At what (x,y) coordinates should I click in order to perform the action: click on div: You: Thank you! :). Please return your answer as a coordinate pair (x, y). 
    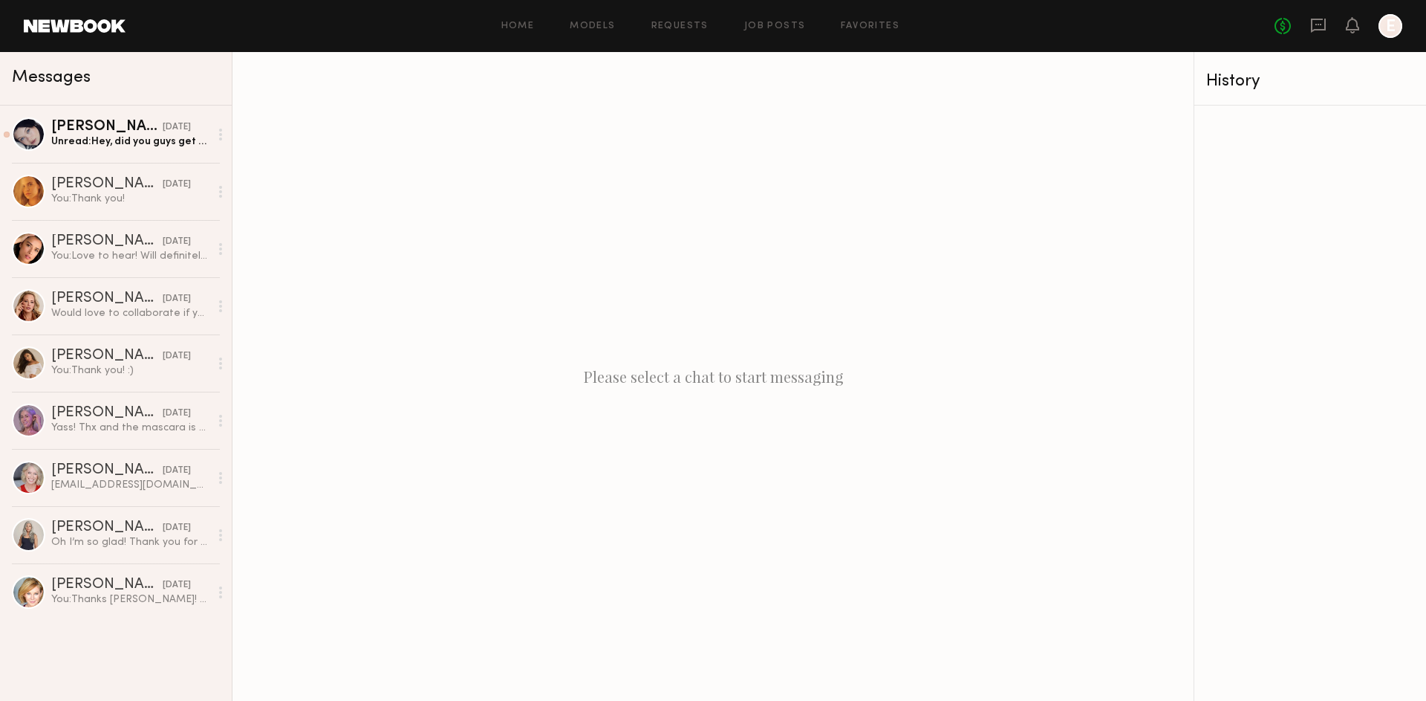
    Looking at the image, I should click on (130, 370).